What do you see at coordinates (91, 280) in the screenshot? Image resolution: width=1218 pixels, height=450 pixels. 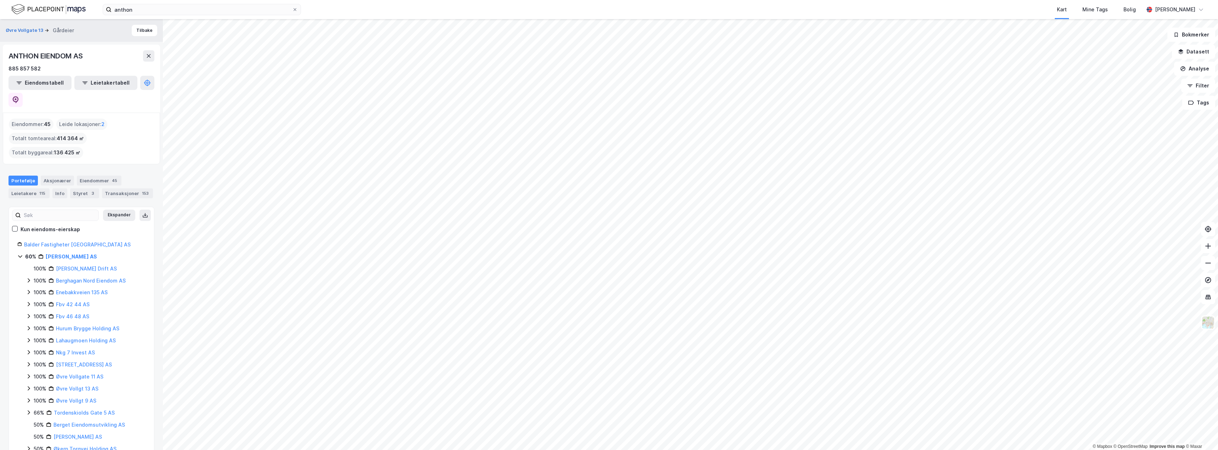 I see `a: Berghagan Nord Eiendom AS` at bounding box center [91, 280].